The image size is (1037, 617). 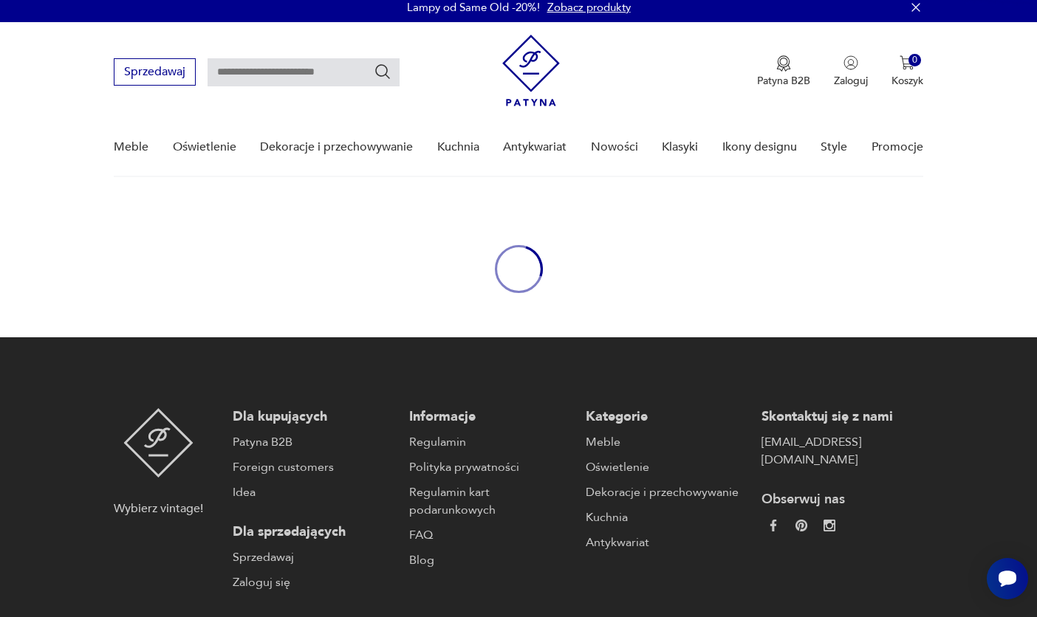 What do you see at coordinates (784, 72) in the screenshot?
I see `a: Ikona medaluPatyna B2B` at bounding box center [784, 72].